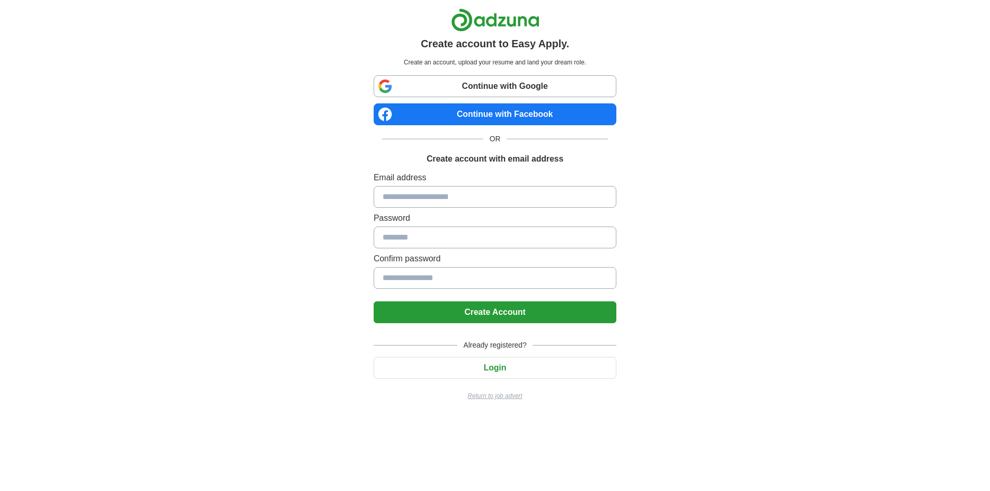 This screenshot has width=990, height=491. Describe the element at coordinates (495, 218) in the screenshot. I see `label: Password` at that location.